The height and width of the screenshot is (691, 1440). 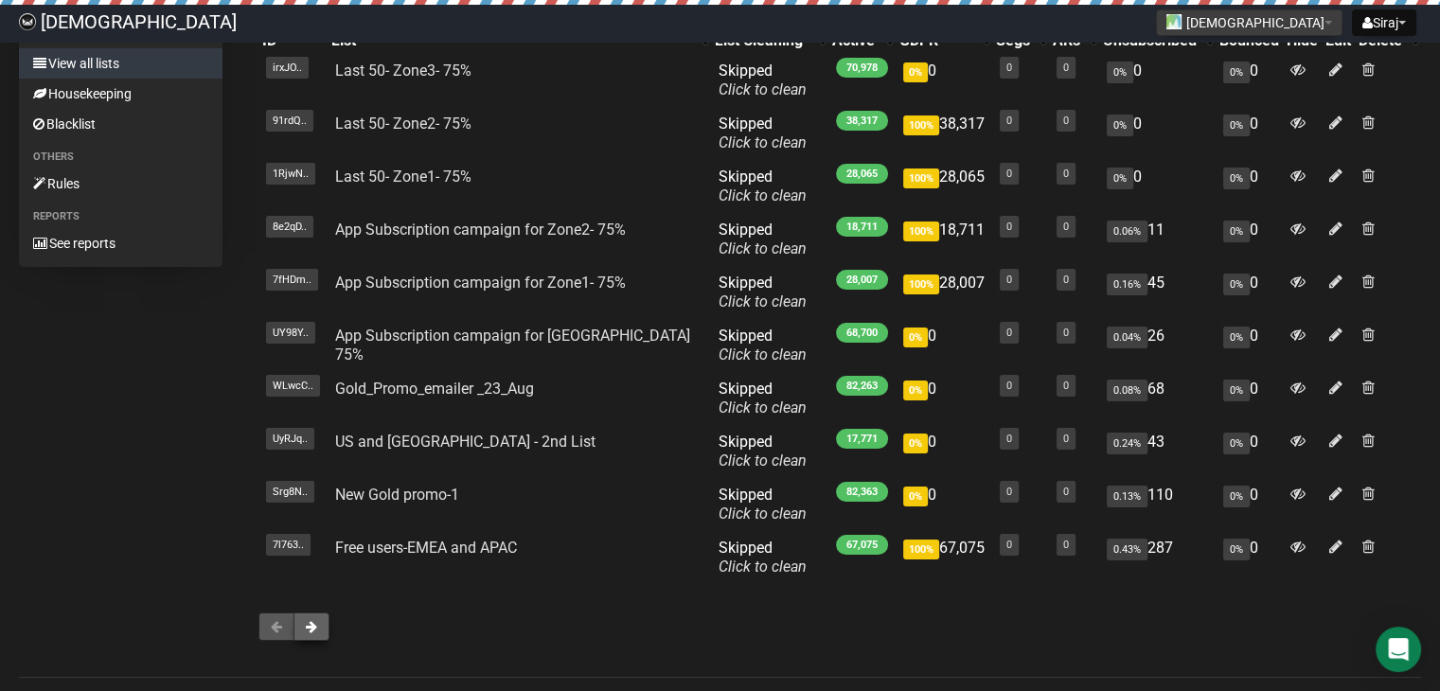 What do you see at coordinates (1157, 346) in the screenshot?
I see `td: 26` at bounding box center [1157, 346].